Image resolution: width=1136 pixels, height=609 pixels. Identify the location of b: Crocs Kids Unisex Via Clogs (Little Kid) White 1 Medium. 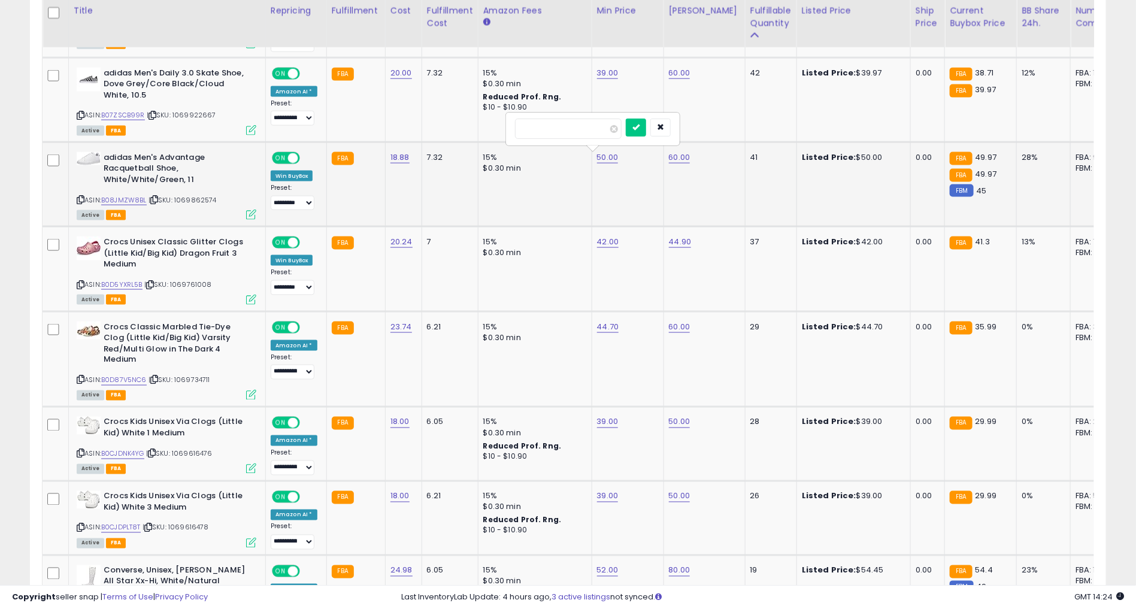
(176, 429).